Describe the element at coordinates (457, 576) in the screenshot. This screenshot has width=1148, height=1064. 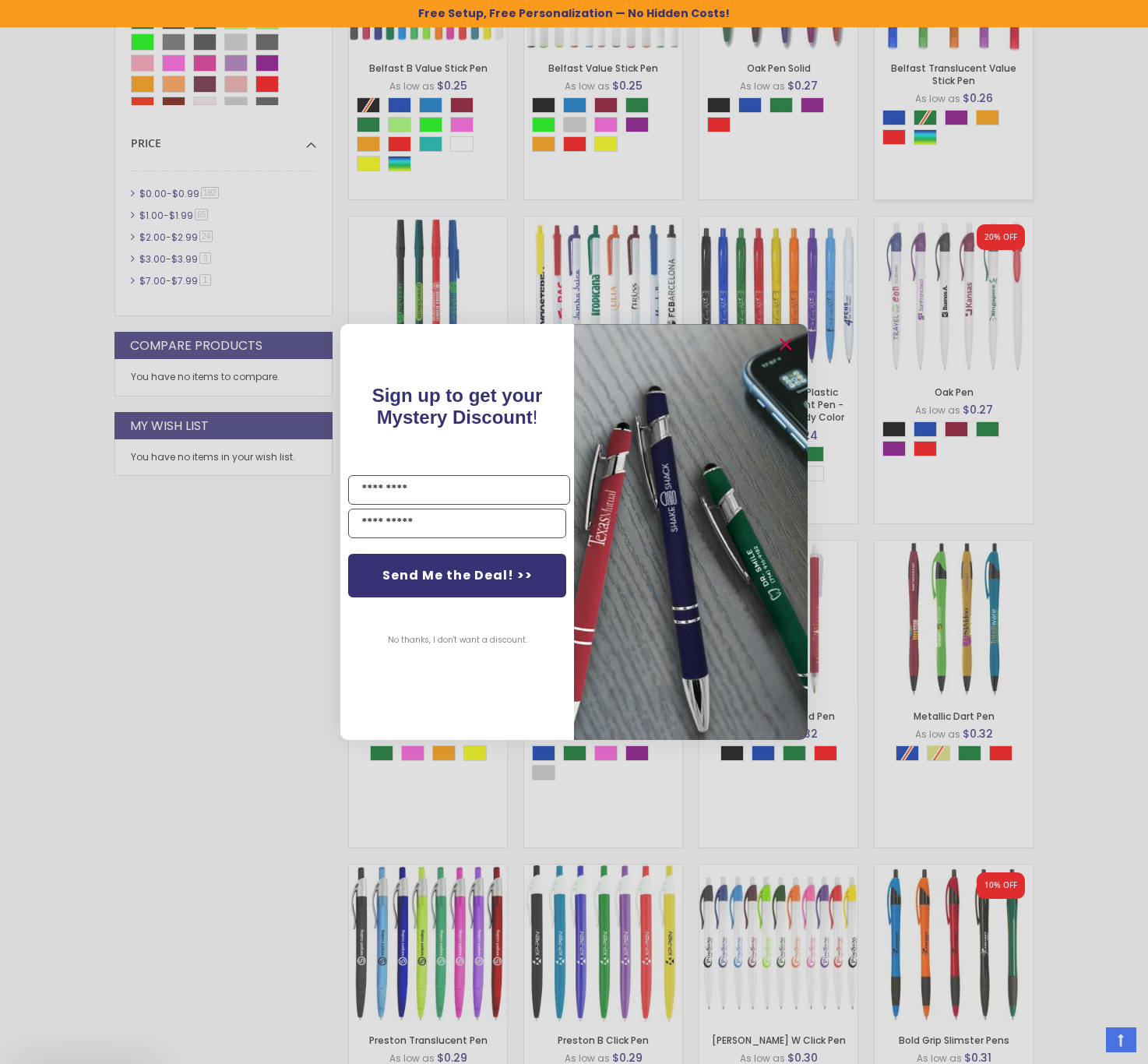
I see `button: Send Me the Deal! >>` at that location.